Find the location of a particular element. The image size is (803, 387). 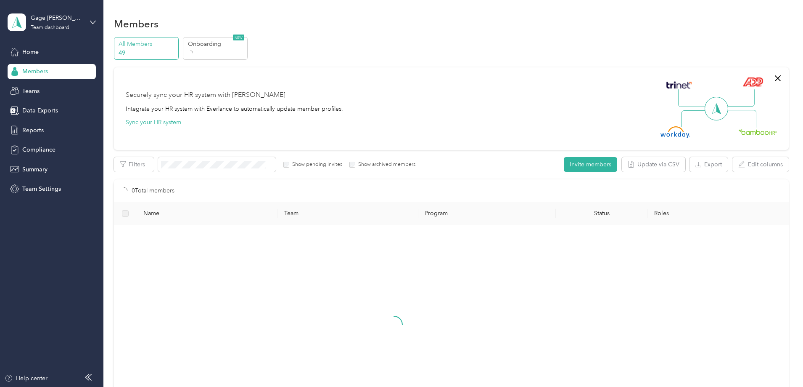

th: Name is located at coordinates (207, 213).